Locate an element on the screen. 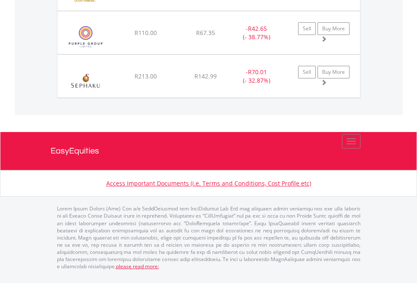  span: R213.00 is located at coordinates (145, 76).